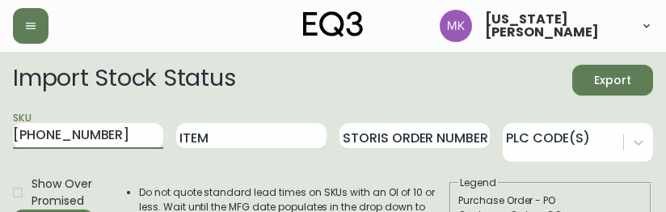 This screenshot has width=666, height=212. What do you see at coordinates (124, 80) in the screenshot?
I see `h2: Import Stock Status` at bounding box center [124, 80].